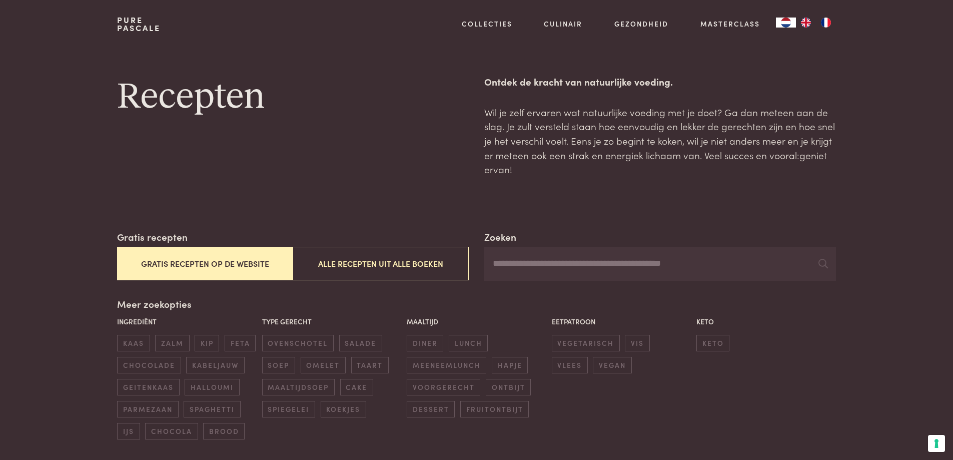  Describe the element at coordinates (713, 343) in the screenshot. I see `span: keto` at that location.